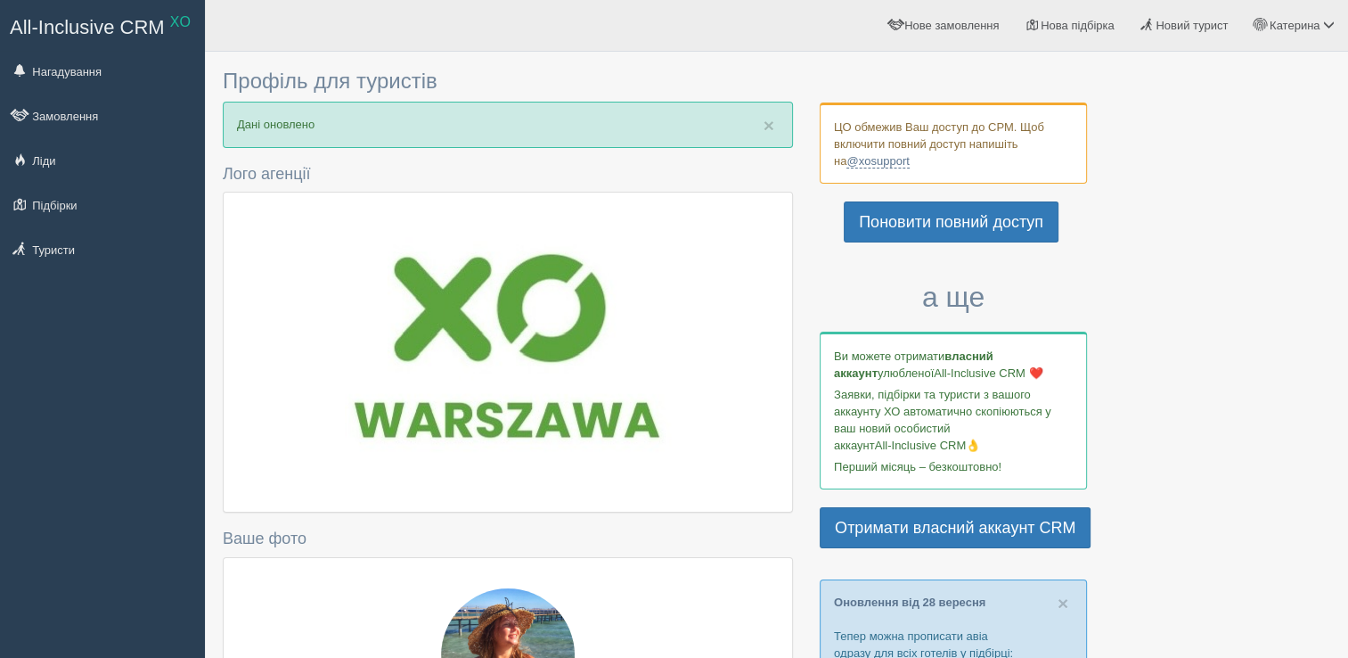 Image resolution: width=1348 pixels, height=658 pixels. Describe the element at coordinates (954, 420) in the screenshot. I see `p: Заявки, підбірки та туристи з вашого аккаунту ХО автоматично скопіюються у ваш новий особистий ак...` at that location.